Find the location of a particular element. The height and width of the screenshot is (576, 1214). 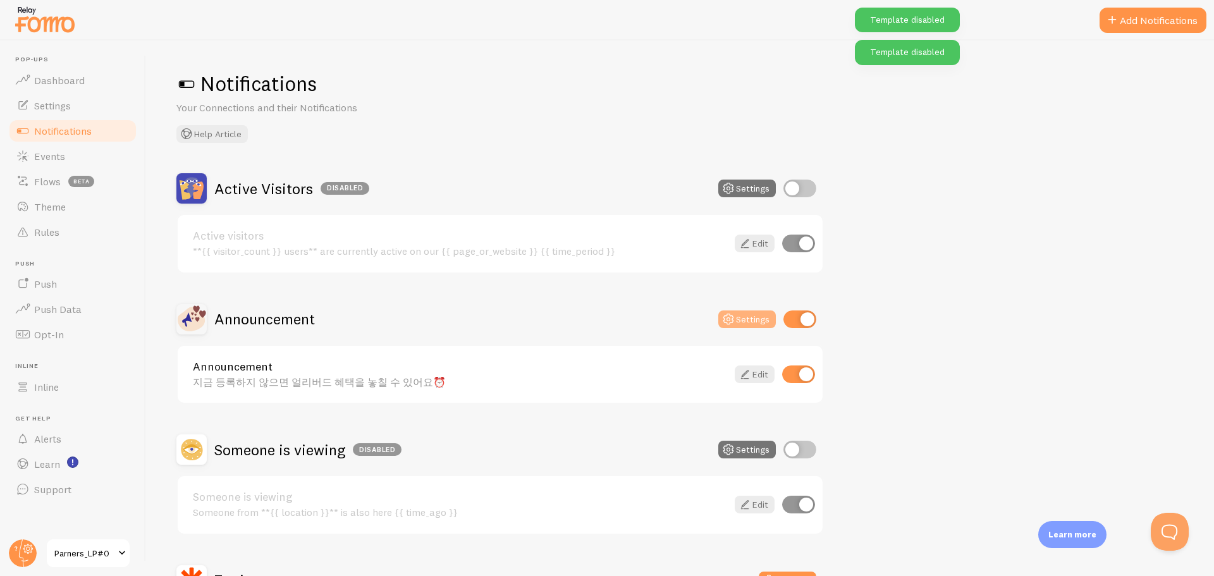

span: beta is located at coordinates (81, 181).